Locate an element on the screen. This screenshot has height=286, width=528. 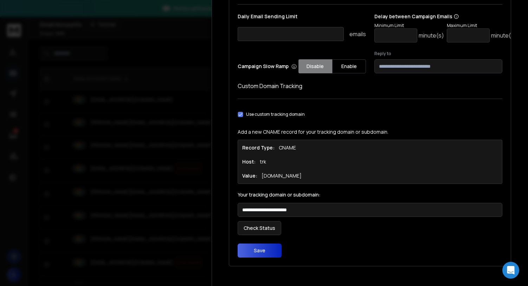
p: Maximum Limit is located at coordinates (482, 26).